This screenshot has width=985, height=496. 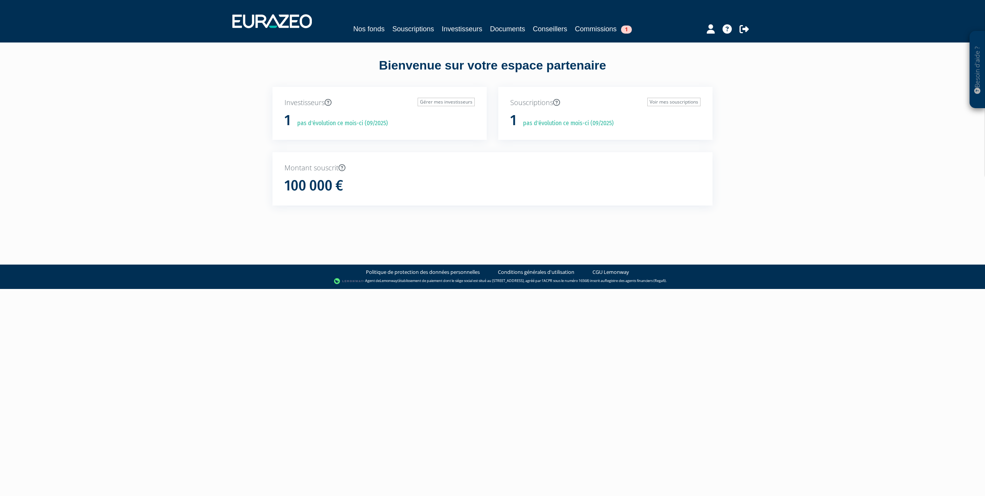 I want to click on span: 1, so click(x=626, y=29).